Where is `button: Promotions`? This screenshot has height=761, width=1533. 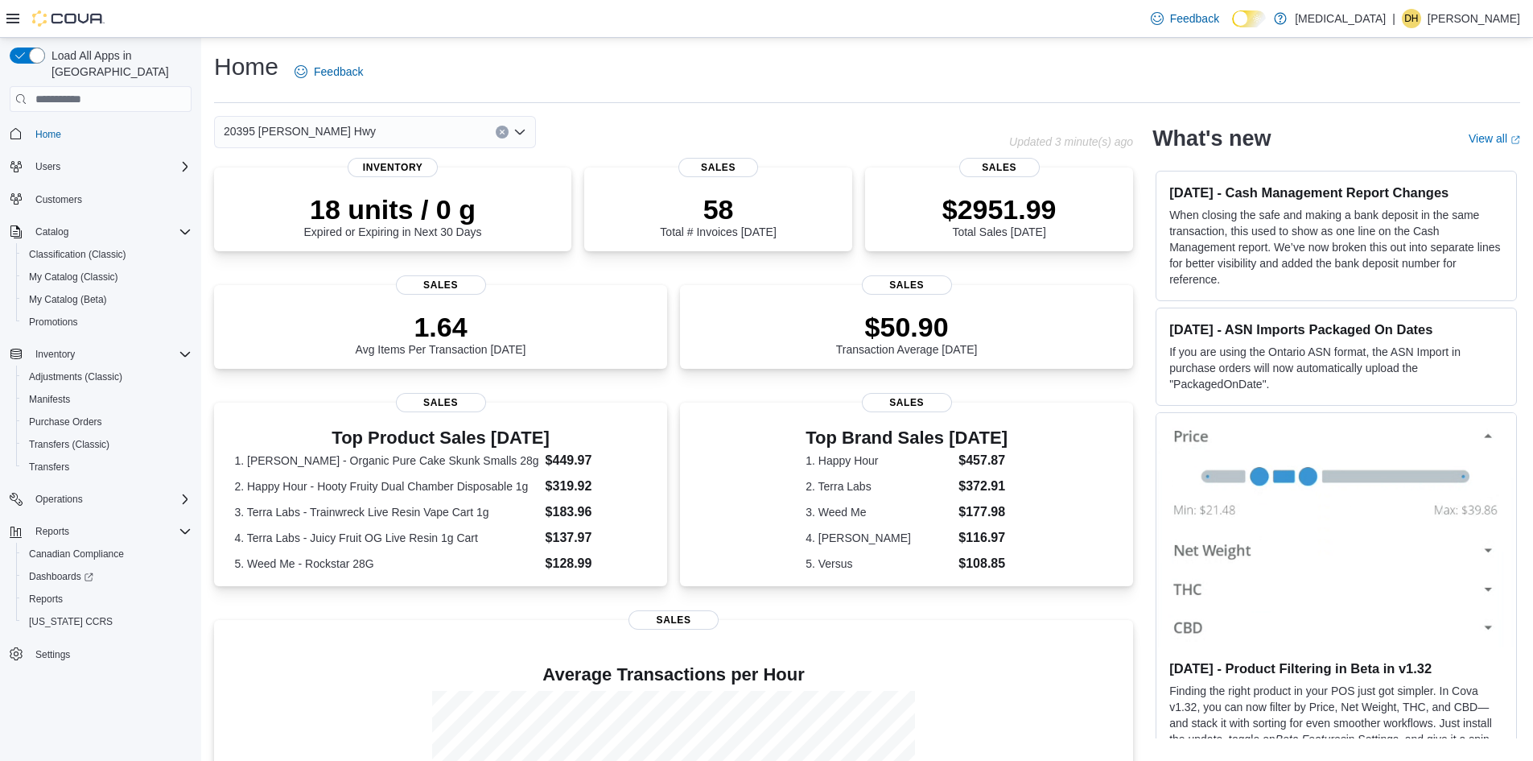 button: Promotions is located at coordinates (107, 322).